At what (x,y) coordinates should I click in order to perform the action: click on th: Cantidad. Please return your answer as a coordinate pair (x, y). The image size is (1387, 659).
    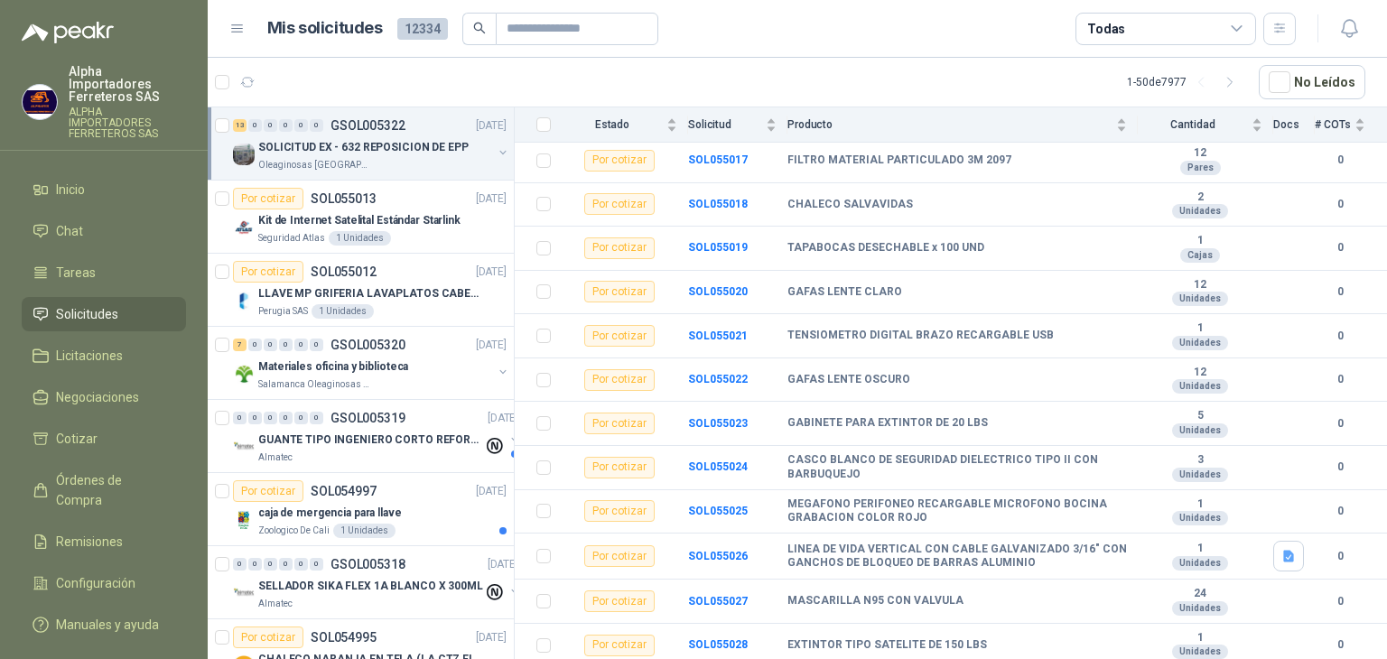
    Looking at the image, I should click on (1205, 125).